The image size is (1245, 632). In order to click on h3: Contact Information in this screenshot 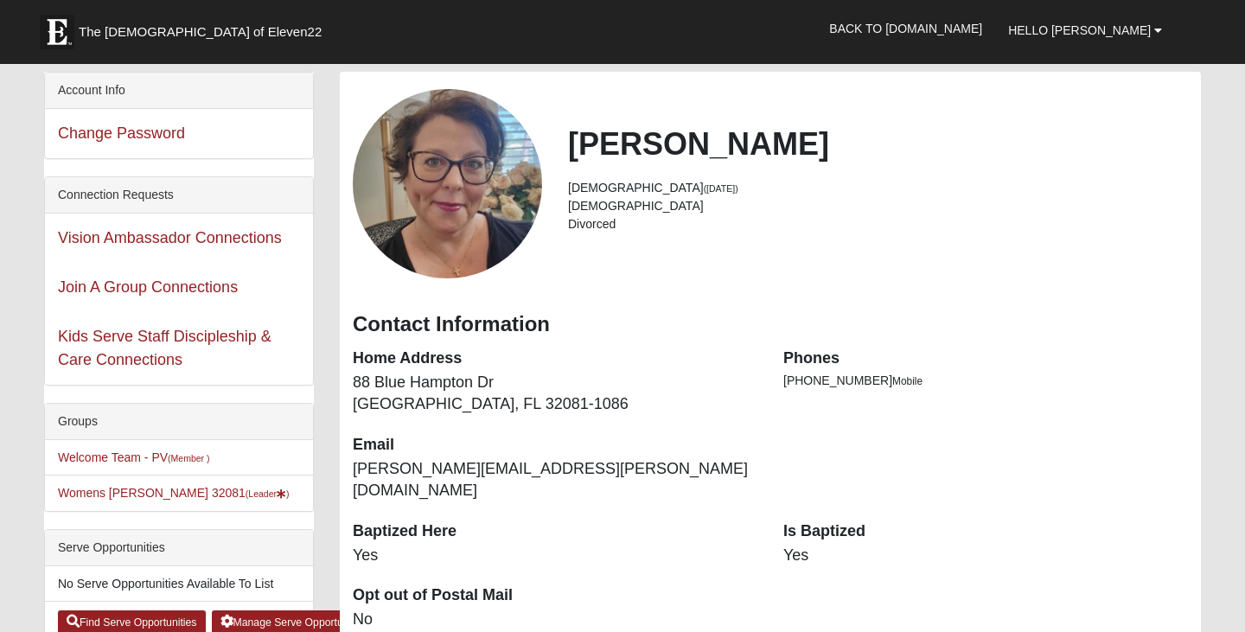, I will do `click(770, 324)`.